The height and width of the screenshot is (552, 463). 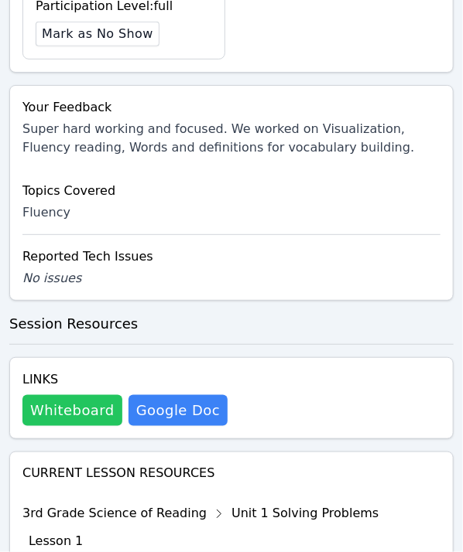 I want to click on div: Your Feedback, so click(x=231, y=108).